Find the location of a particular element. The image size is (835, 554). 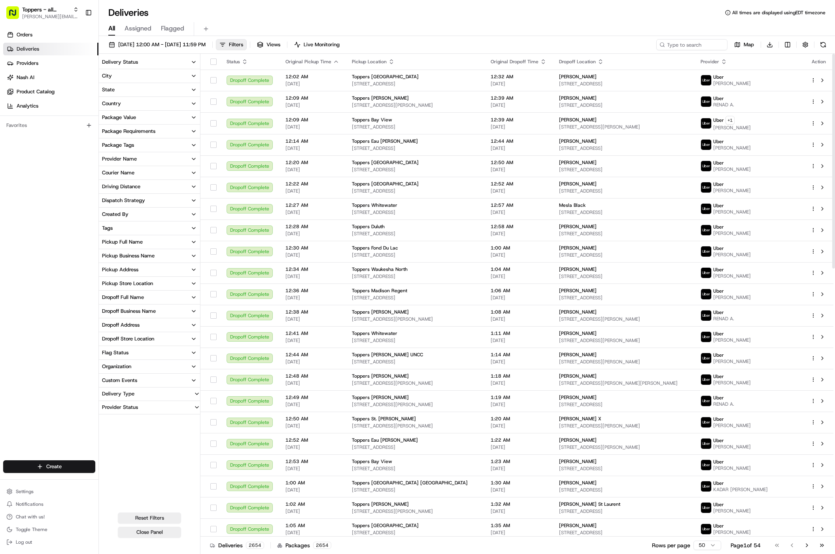

span: All is located at coordinates (111, 28).